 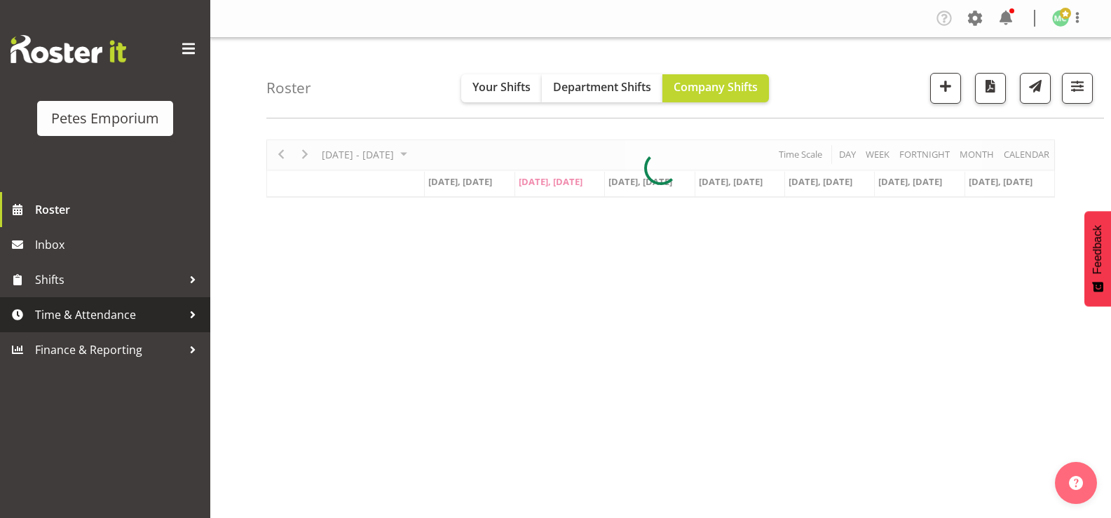 What do you see at coordinates (289, 88) in the screenshot?
I see `h4: Roster` at bounding box center [289, 88].